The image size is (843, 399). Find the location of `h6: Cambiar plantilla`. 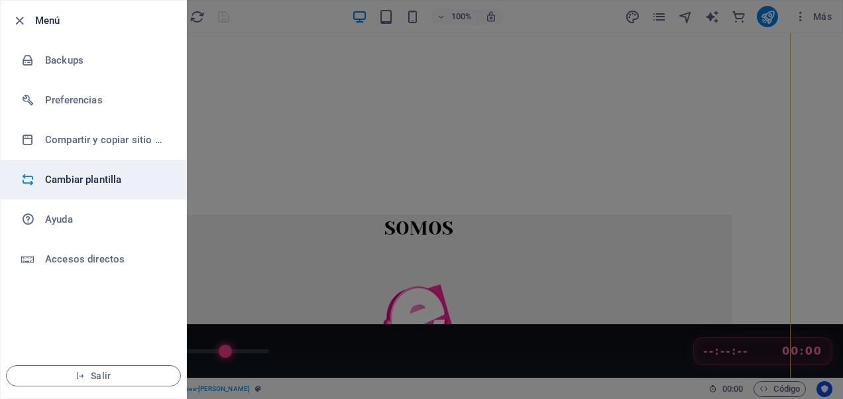

h6: Cambiar plantilla is located at coordinates (106, 180).